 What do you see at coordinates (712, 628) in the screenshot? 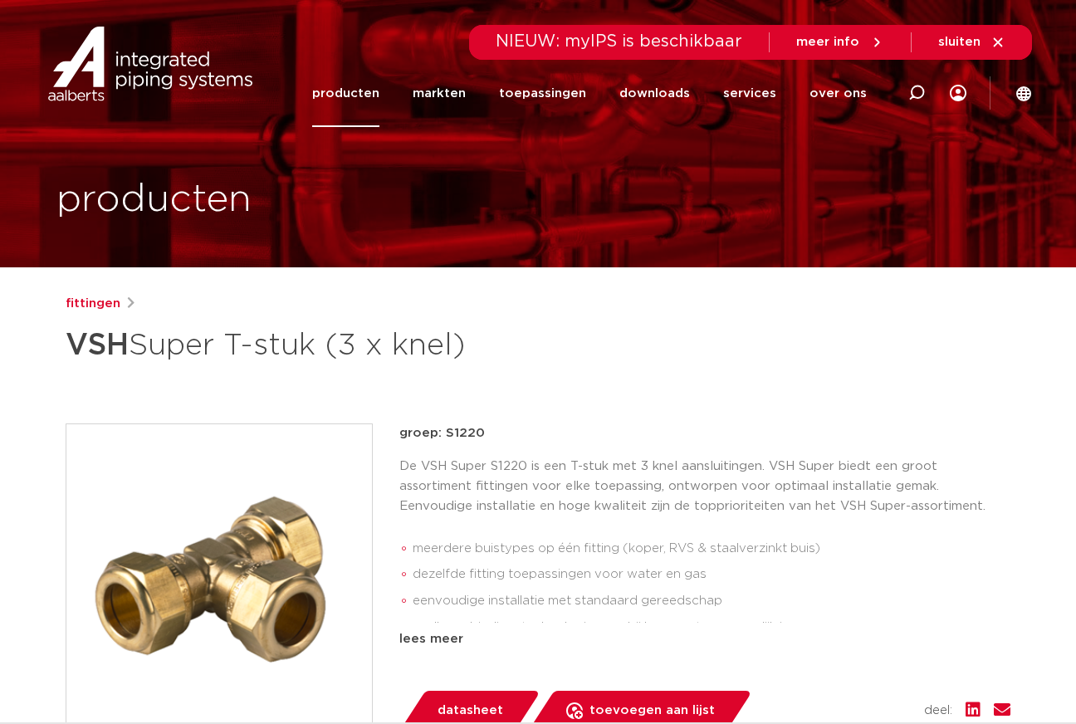
I see `li: snelle verbindingstechnologie waarbij her-montage mogelijk is` at bounding box center [712, 628].